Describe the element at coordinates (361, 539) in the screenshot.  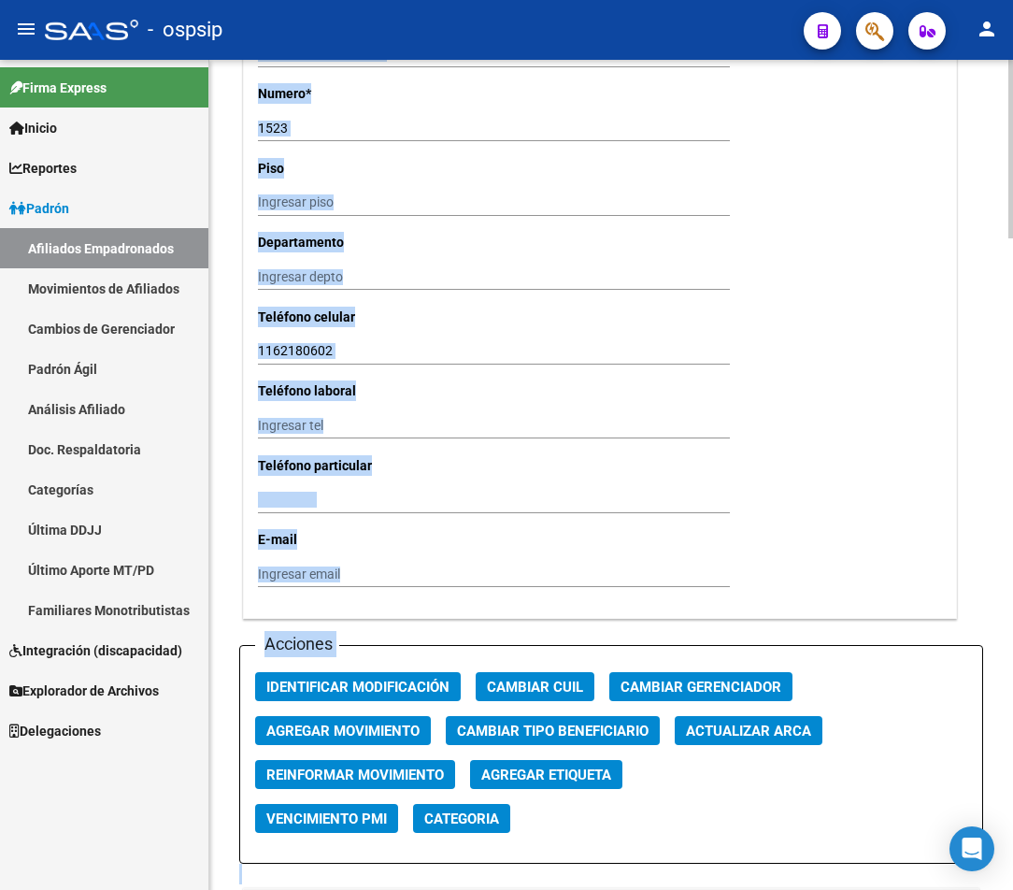
I see `p: E-mail` at that location.